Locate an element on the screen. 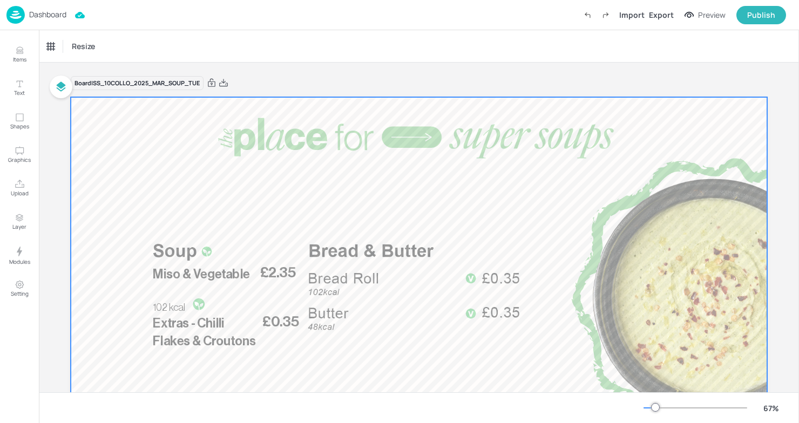 The image size is (799, 423). div: 67 % is located at coordinates (771, 408).